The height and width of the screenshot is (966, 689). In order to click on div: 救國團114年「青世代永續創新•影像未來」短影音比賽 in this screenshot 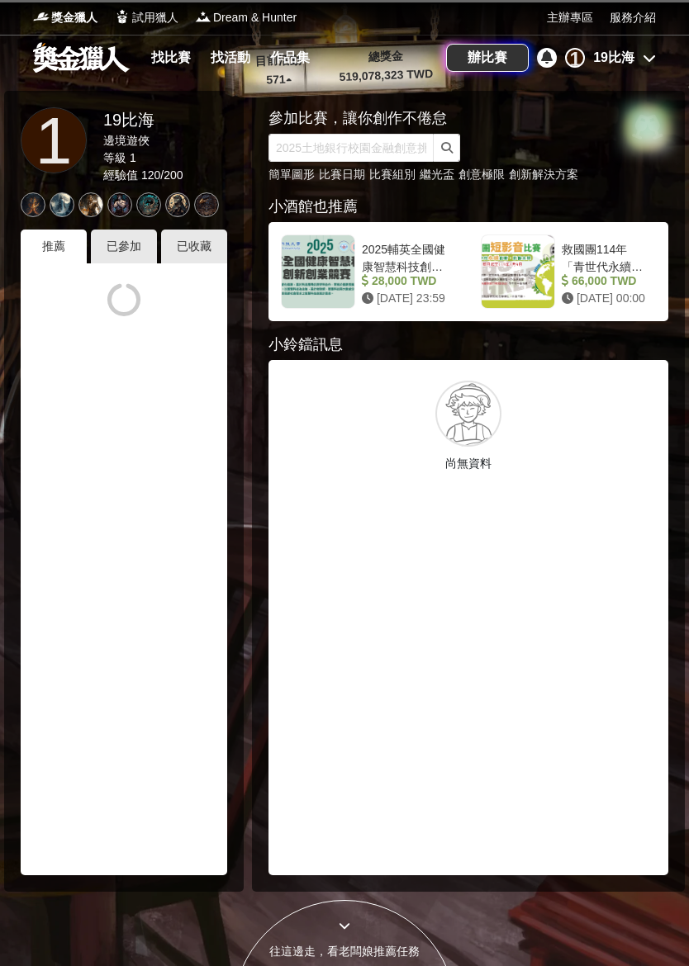, I will do `click(605, 257)`.